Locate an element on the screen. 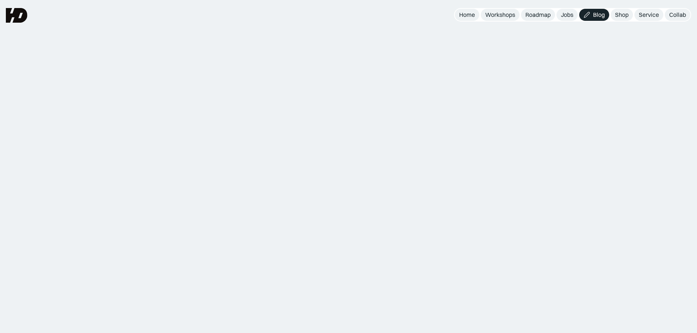 This screenshot has width=697, height=333. div: Shop is located at coordinates (622, 15).